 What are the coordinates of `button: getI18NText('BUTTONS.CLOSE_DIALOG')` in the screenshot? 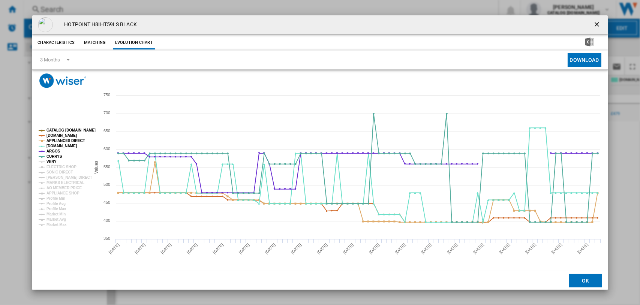 It's located at (598, 25).